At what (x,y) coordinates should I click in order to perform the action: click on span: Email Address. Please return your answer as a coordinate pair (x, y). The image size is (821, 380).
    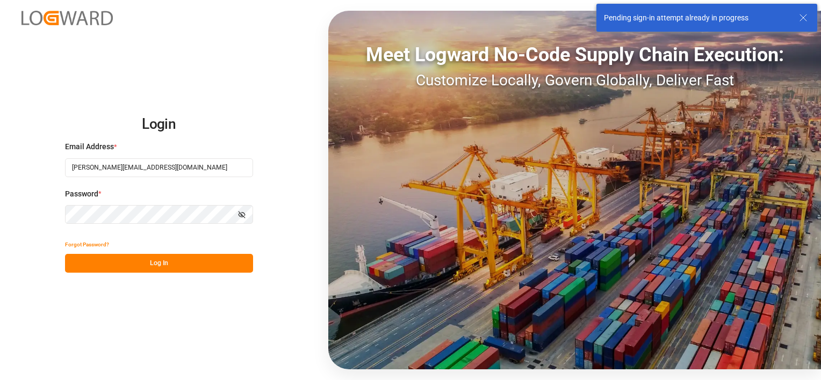
    Looking at the image, I should click on (89, 147).